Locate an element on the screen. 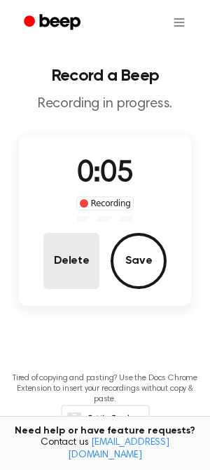 This screenshot has width=210, height=470. p: Tired of copying and pasting? Use the Docs Chrome Extension to insert your recordings without cop... is located at coordinates (105, 388).